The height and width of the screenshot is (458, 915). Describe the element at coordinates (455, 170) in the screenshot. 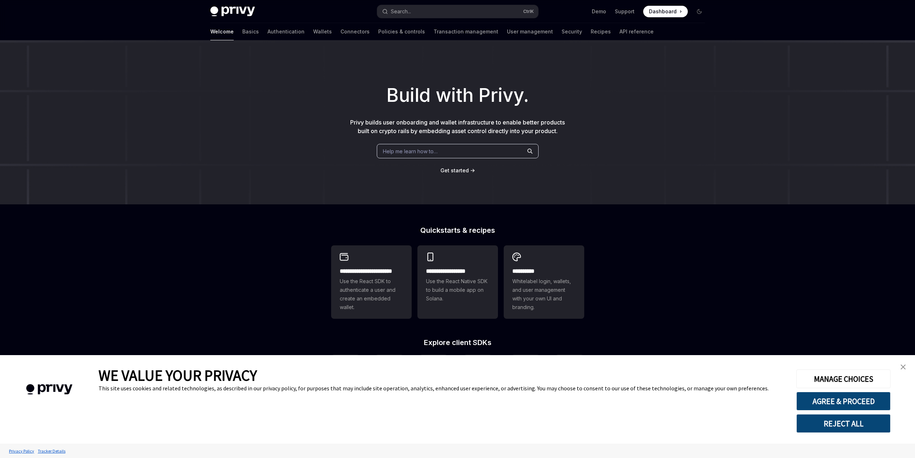

I see `a: Get started` at that location.